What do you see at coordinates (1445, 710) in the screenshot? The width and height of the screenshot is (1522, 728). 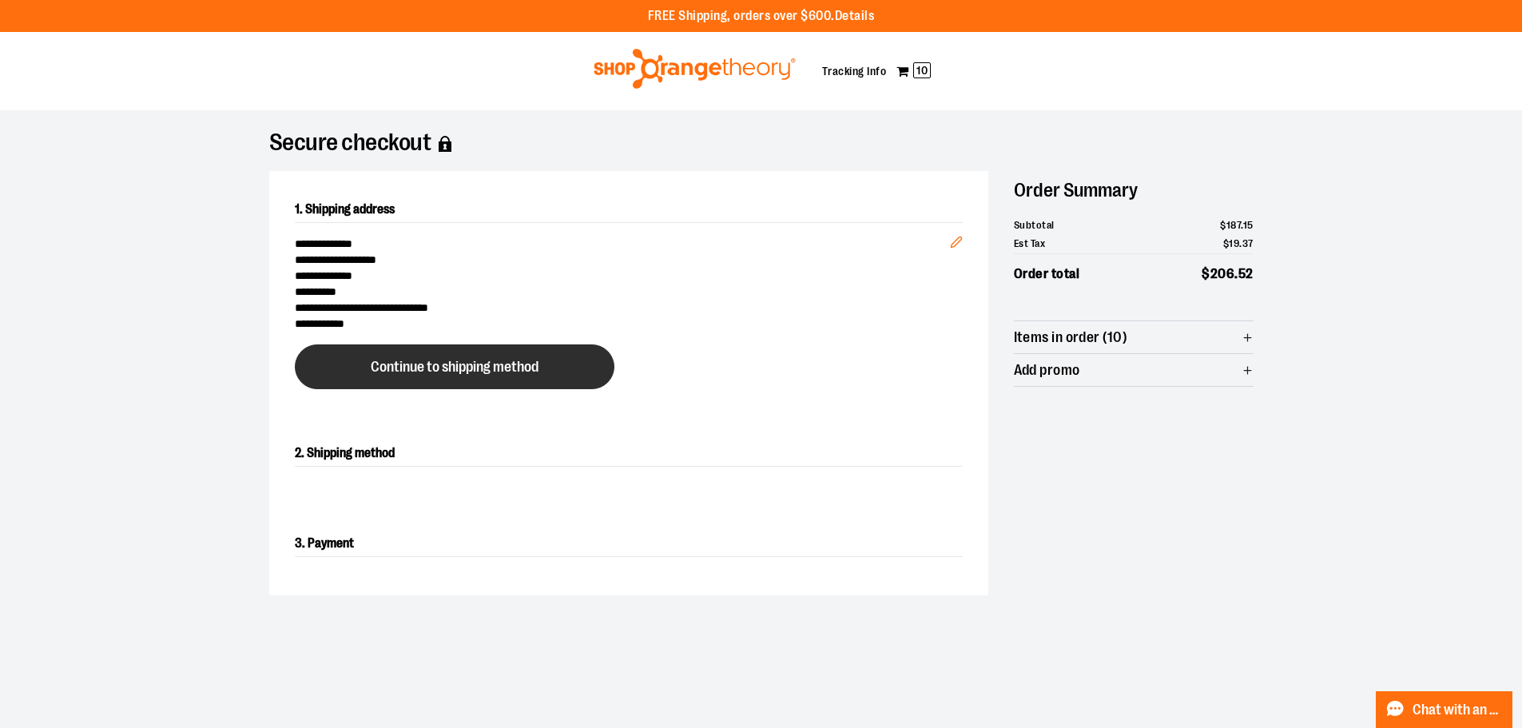 I see `button: Chat with an Expert` at bounding box center [1445, 710].